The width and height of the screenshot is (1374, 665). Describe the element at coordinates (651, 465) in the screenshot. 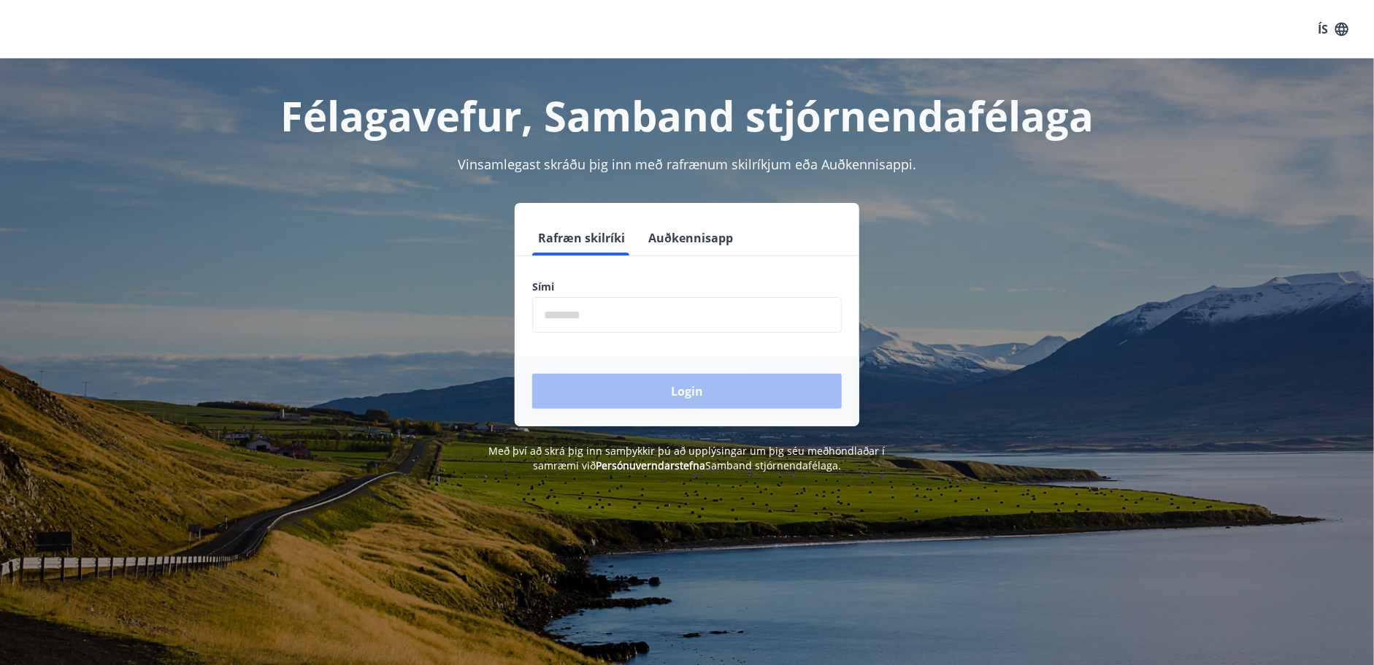

I see `a: Persónuverndarstefna` at that location.